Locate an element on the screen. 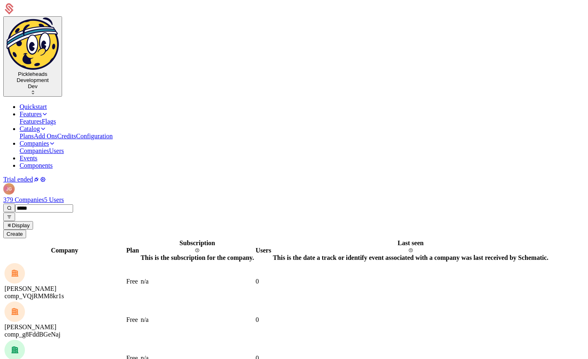 This screenshot has height=359, width=588. button: Create is located at coordinates (15, 234).